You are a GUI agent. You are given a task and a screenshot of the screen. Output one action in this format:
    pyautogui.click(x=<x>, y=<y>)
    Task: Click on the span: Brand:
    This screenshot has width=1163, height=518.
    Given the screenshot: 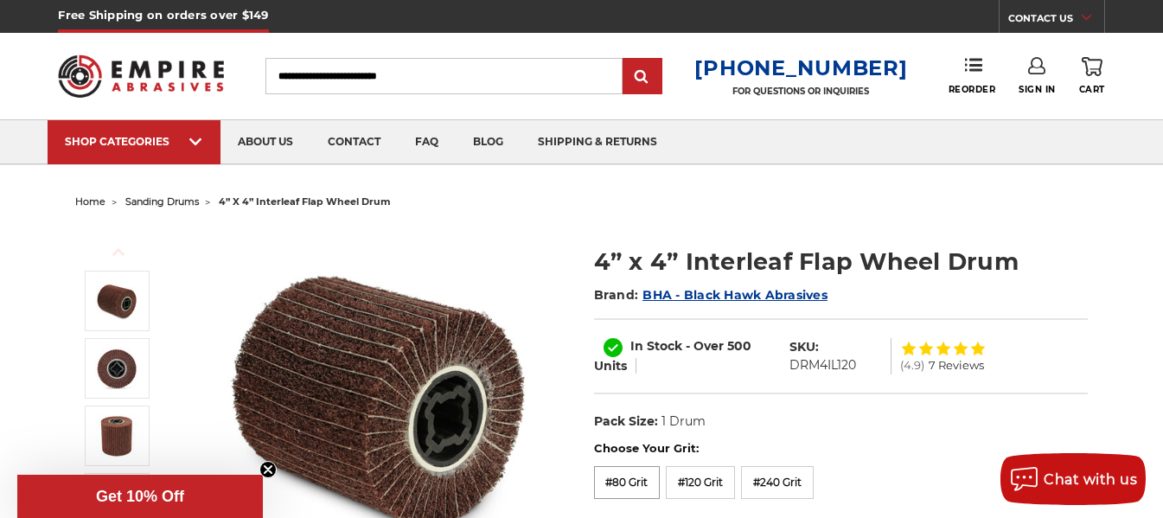 What is the action you would take?
    pyautogui.click(x=616, y=295)
    